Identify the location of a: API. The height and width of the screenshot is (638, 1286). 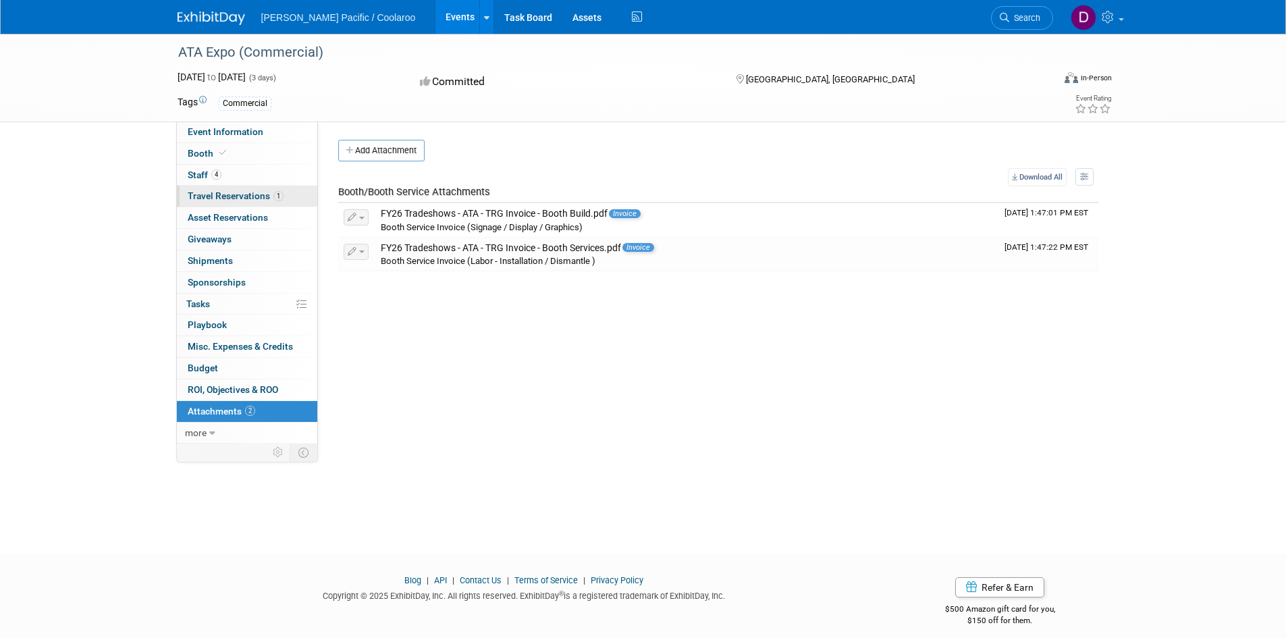
(440, 580).